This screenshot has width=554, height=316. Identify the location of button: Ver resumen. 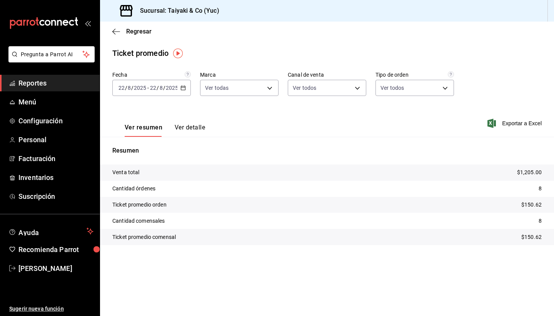
(144, 130).